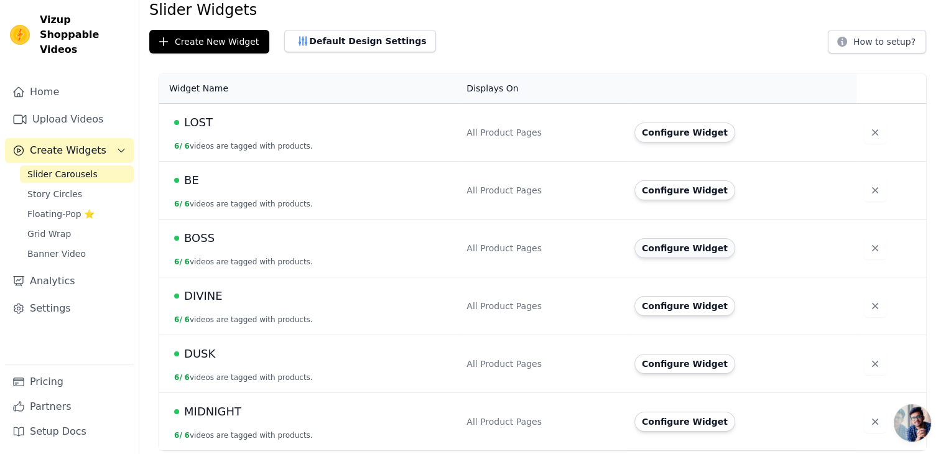  I want to click on th: Displays On, so click(543, 88).